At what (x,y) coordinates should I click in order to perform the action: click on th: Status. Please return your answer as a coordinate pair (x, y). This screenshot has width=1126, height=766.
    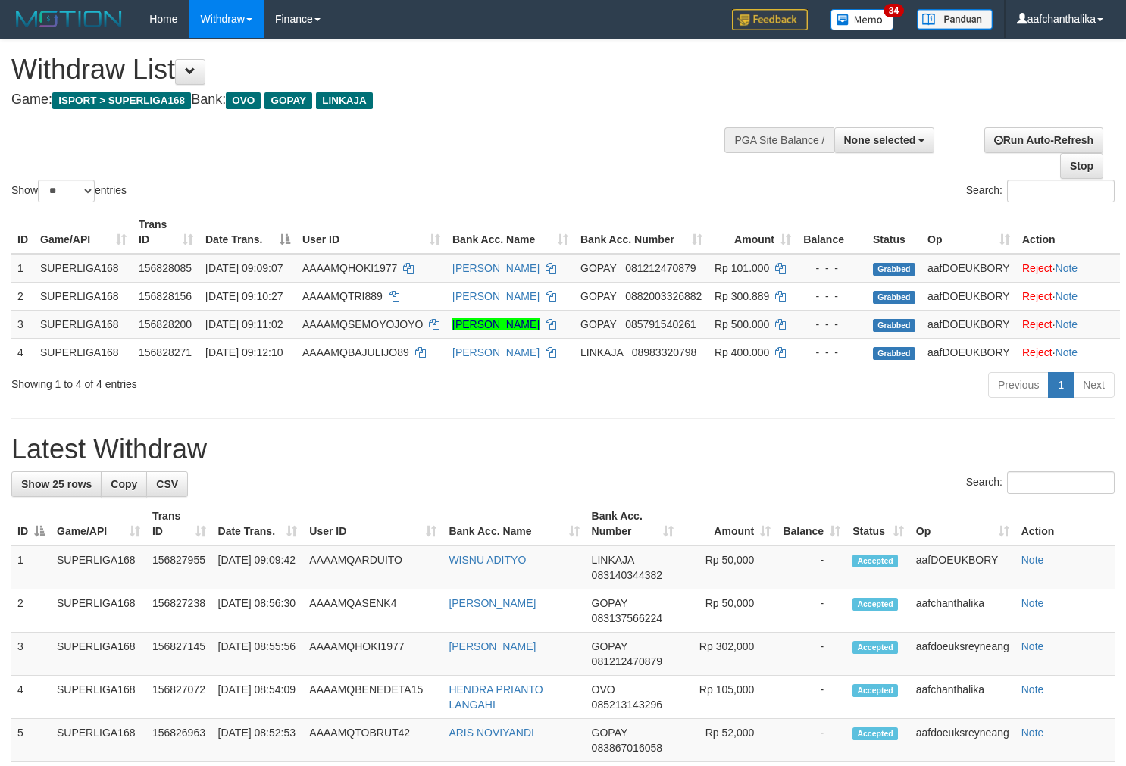
    Looking at the image, I should click on (894, 232).